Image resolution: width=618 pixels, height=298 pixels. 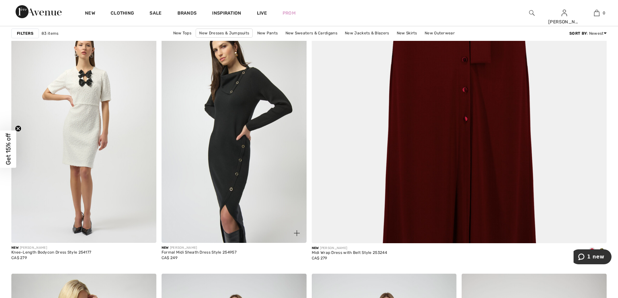 What do you see at coordinates (262, 13) in the screenshot?
I see `a: Live` at bounding box center [262, 13].